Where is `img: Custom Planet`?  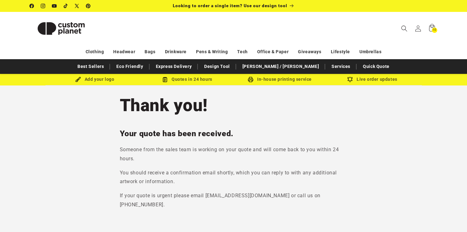
img: Custom Planet is located at coordinates (61, 29).